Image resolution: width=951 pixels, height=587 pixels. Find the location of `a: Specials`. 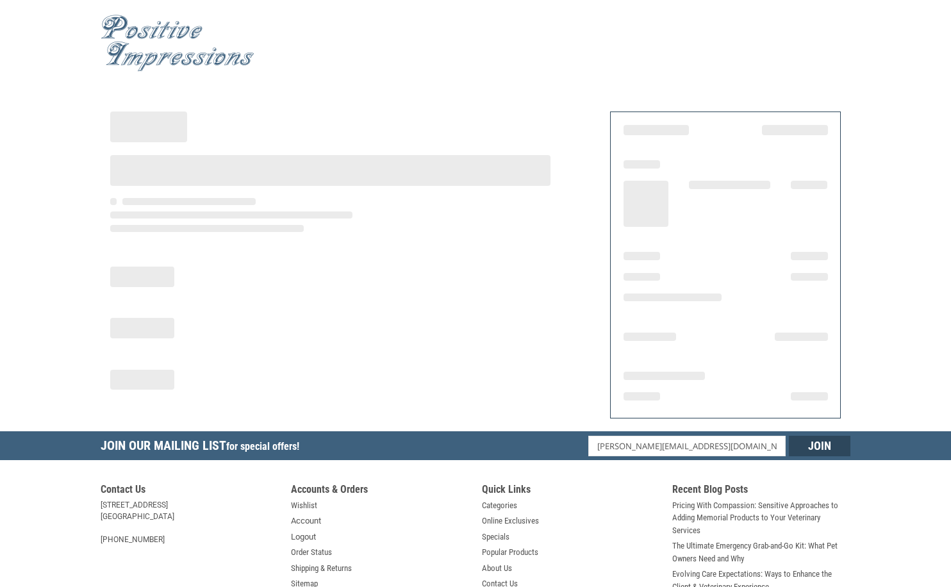

a: Specials is located at coordinates (495, 537).